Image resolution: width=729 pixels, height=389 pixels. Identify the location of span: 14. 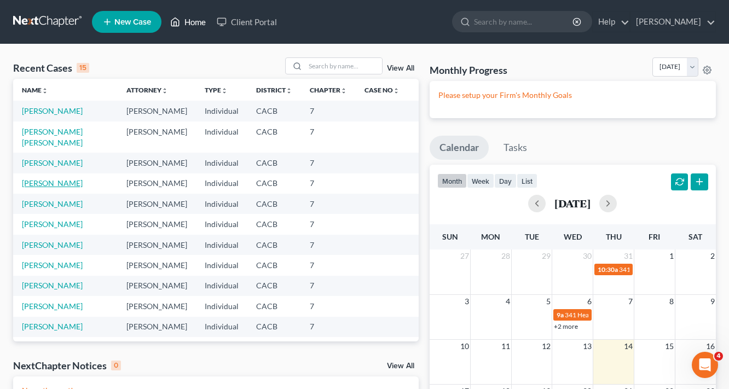
(628, 346).